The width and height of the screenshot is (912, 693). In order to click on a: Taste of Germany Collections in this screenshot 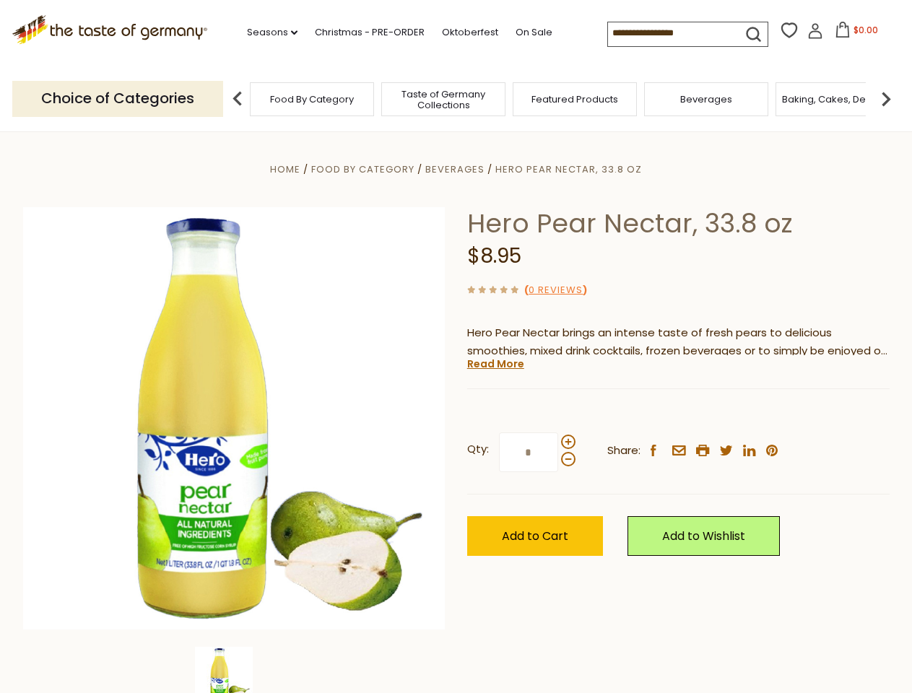, I will do `click(443, 100)`.